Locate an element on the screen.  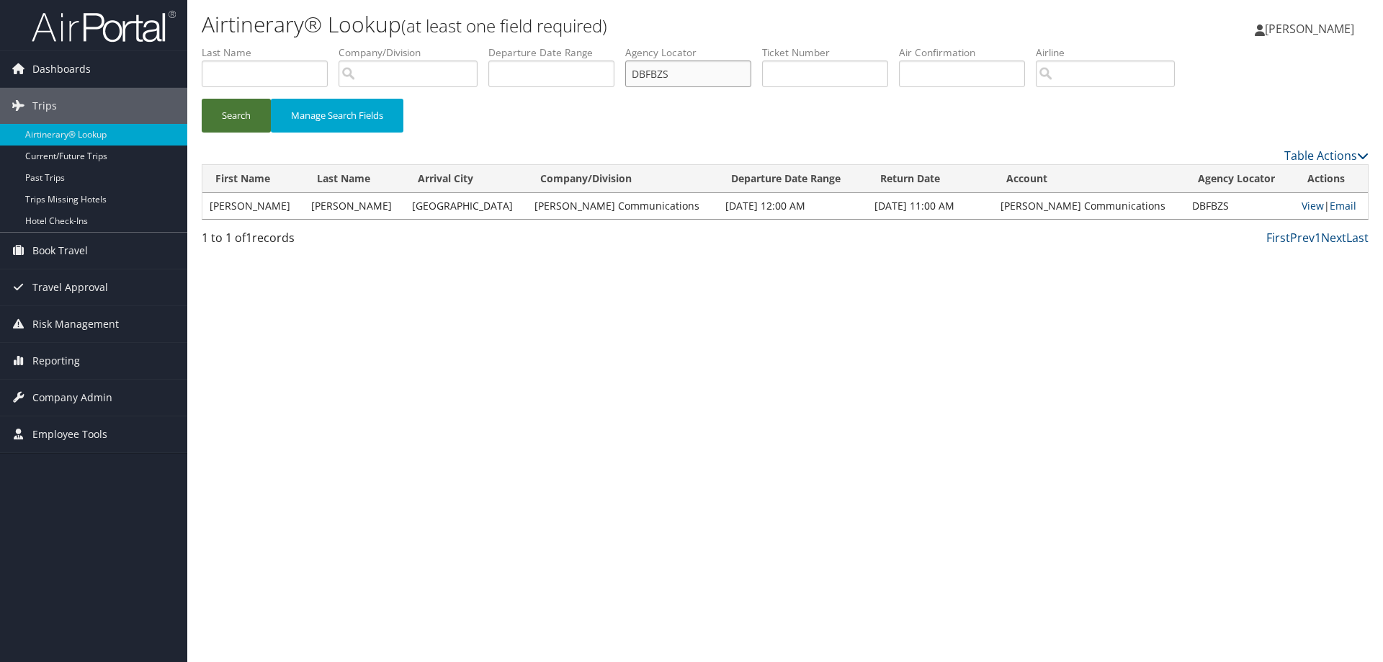
label: Last Name is located at coordinates (270, 53).